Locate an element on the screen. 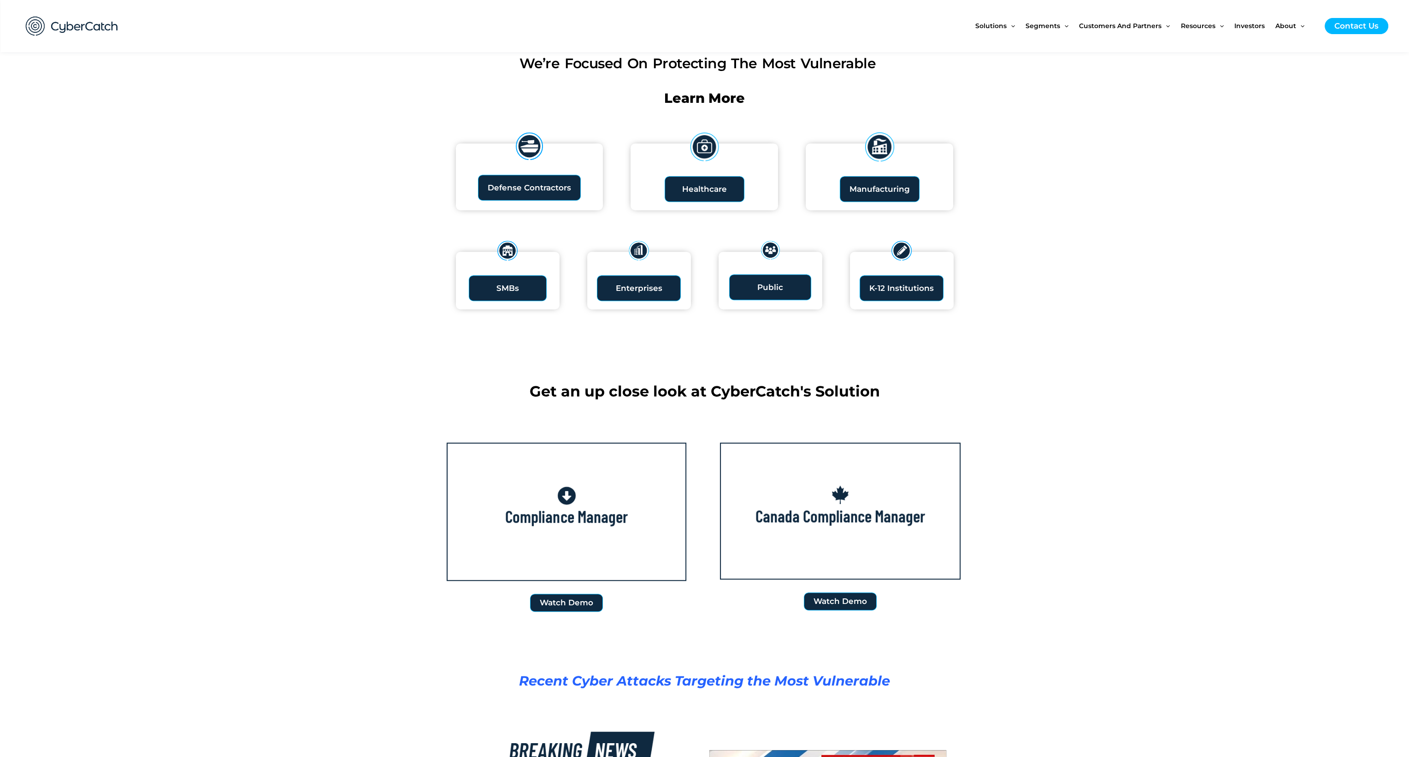  nav: Site Navigation: New Main Menu is located at coordinates (1145, 26).